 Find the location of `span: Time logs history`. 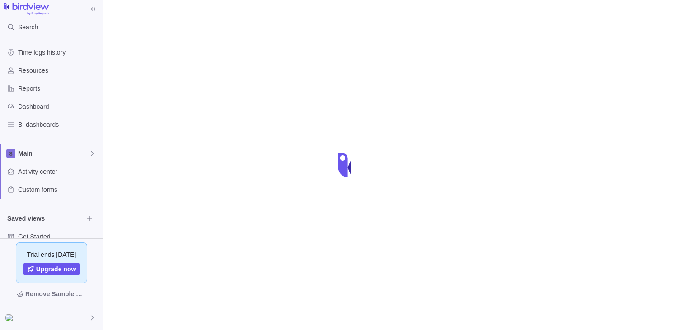

span: Time logs history is located at coordinates (59, 52).